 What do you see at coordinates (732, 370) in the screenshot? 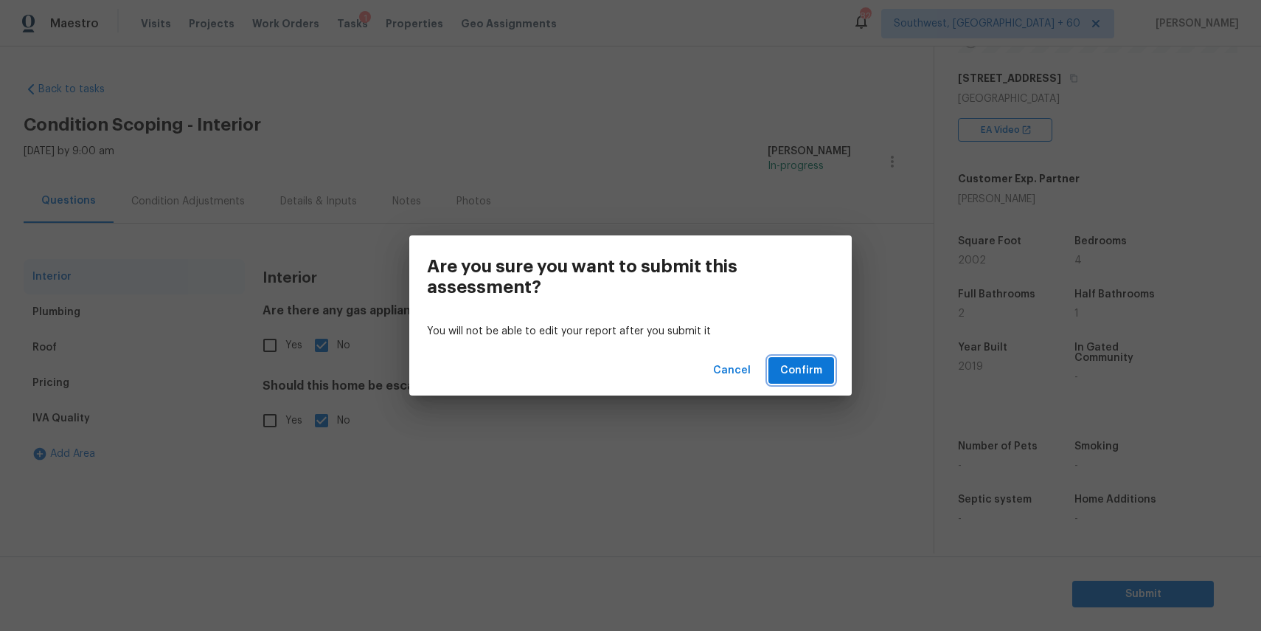
I see `span: Cancel` at bounding box center [732, 370].